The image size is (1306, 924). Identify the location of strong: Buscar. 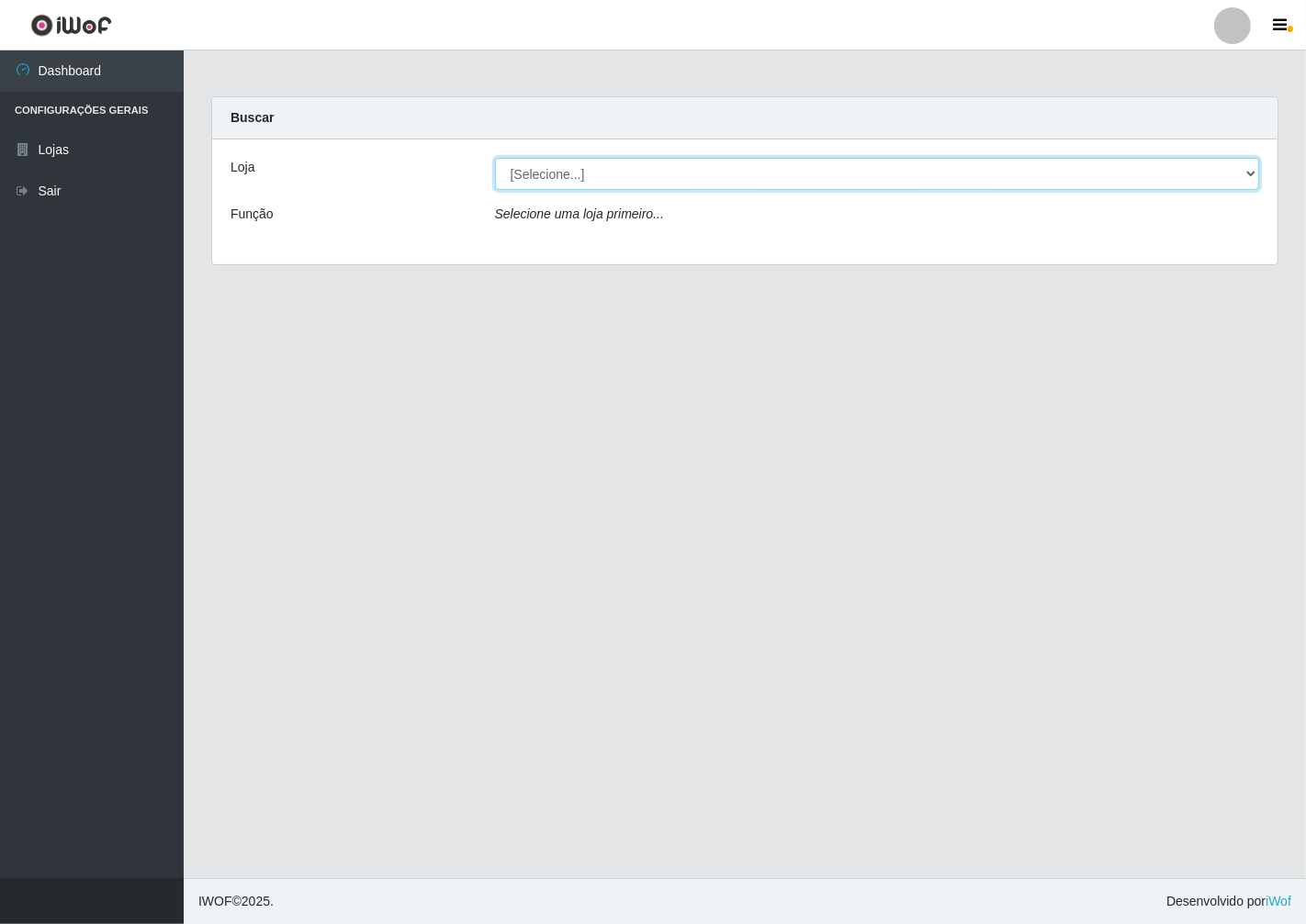
(252, 117).